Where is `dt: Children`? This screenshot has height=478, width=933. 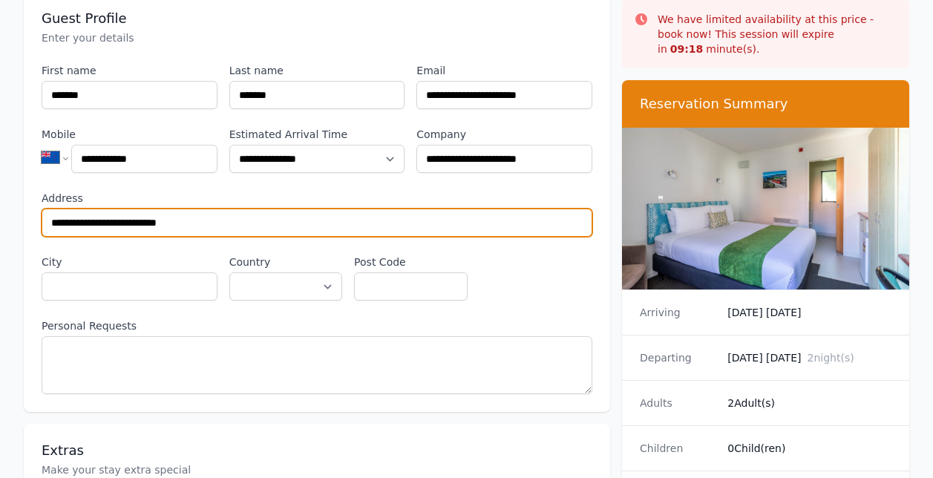 dt: Children is located at coordinates (678, 448).